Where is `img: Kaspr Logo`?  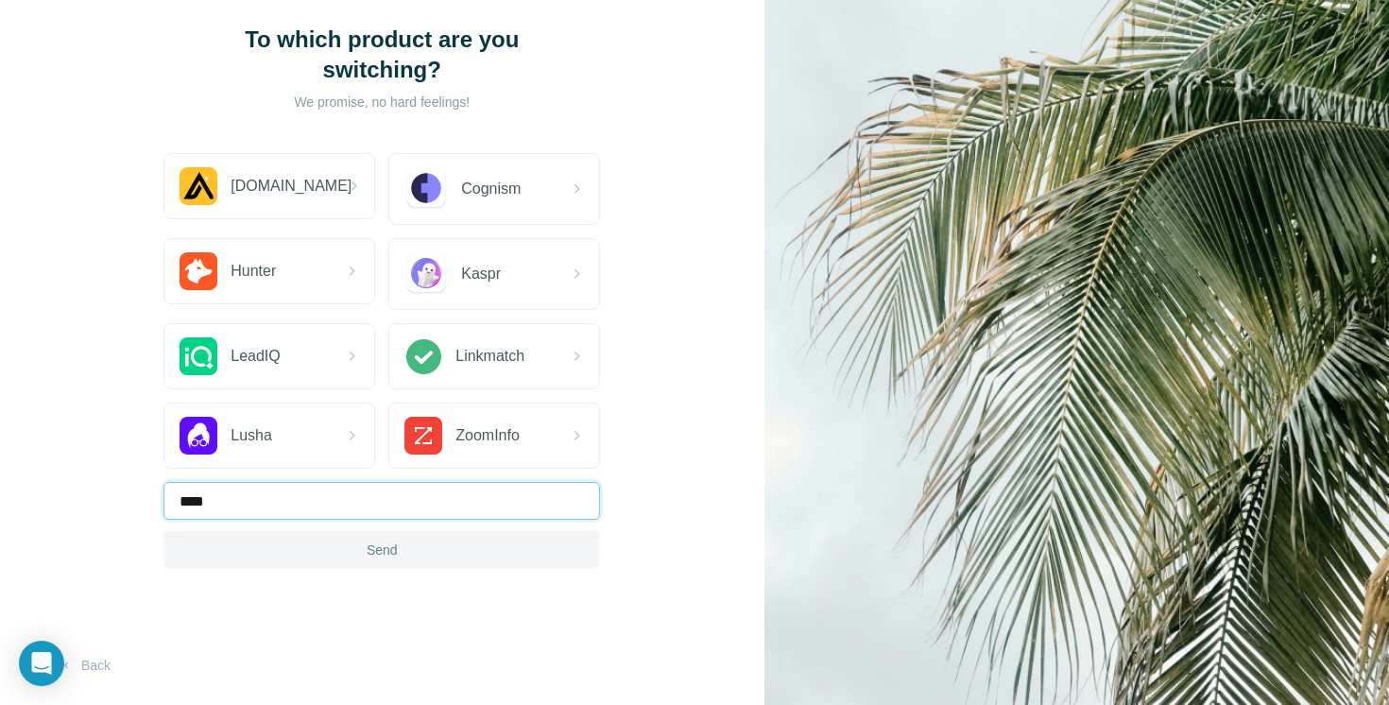 img: Kaspr Logo is located at coordinates (426, 274).